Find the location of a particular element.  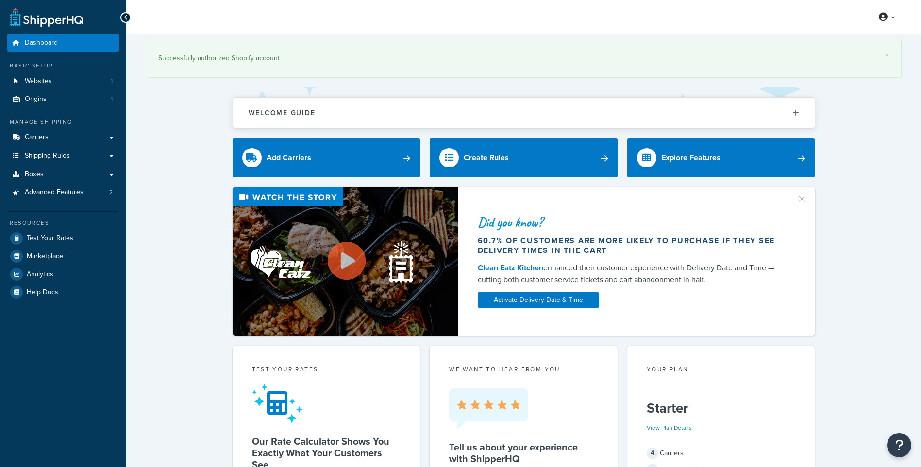

a: Clean Eatz Kitchen is located at coordinates (510, 268).